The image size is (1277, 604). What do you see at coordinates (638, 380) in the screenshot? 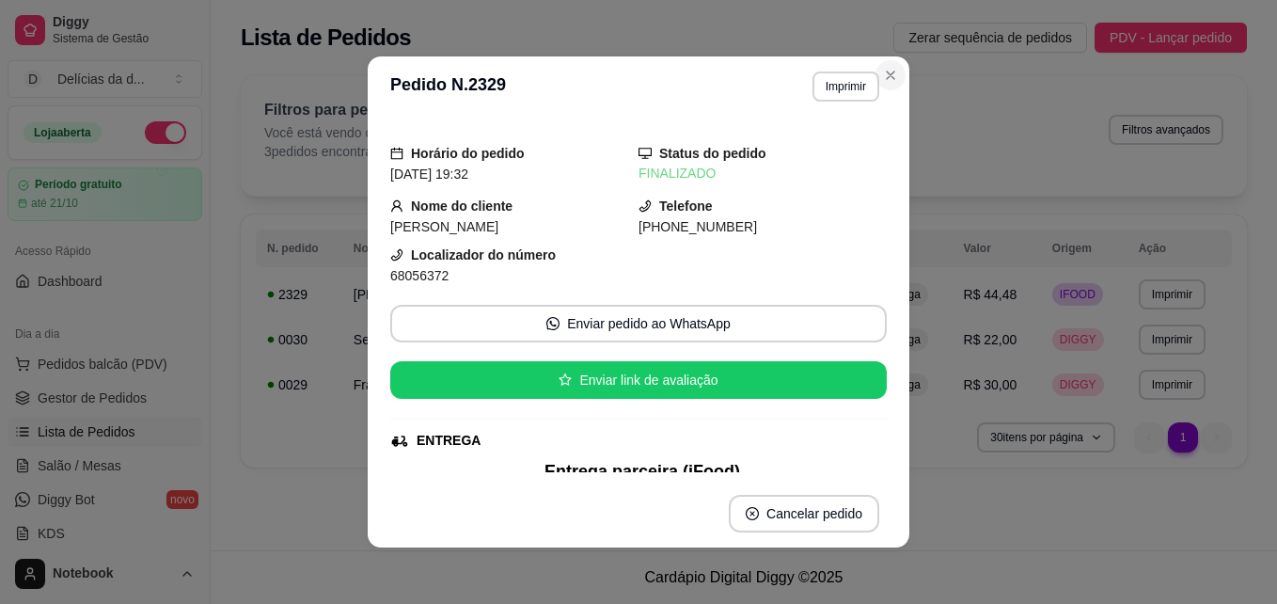
I see `button: starEnviar link de avaliação` at bounding box center [638, 380].